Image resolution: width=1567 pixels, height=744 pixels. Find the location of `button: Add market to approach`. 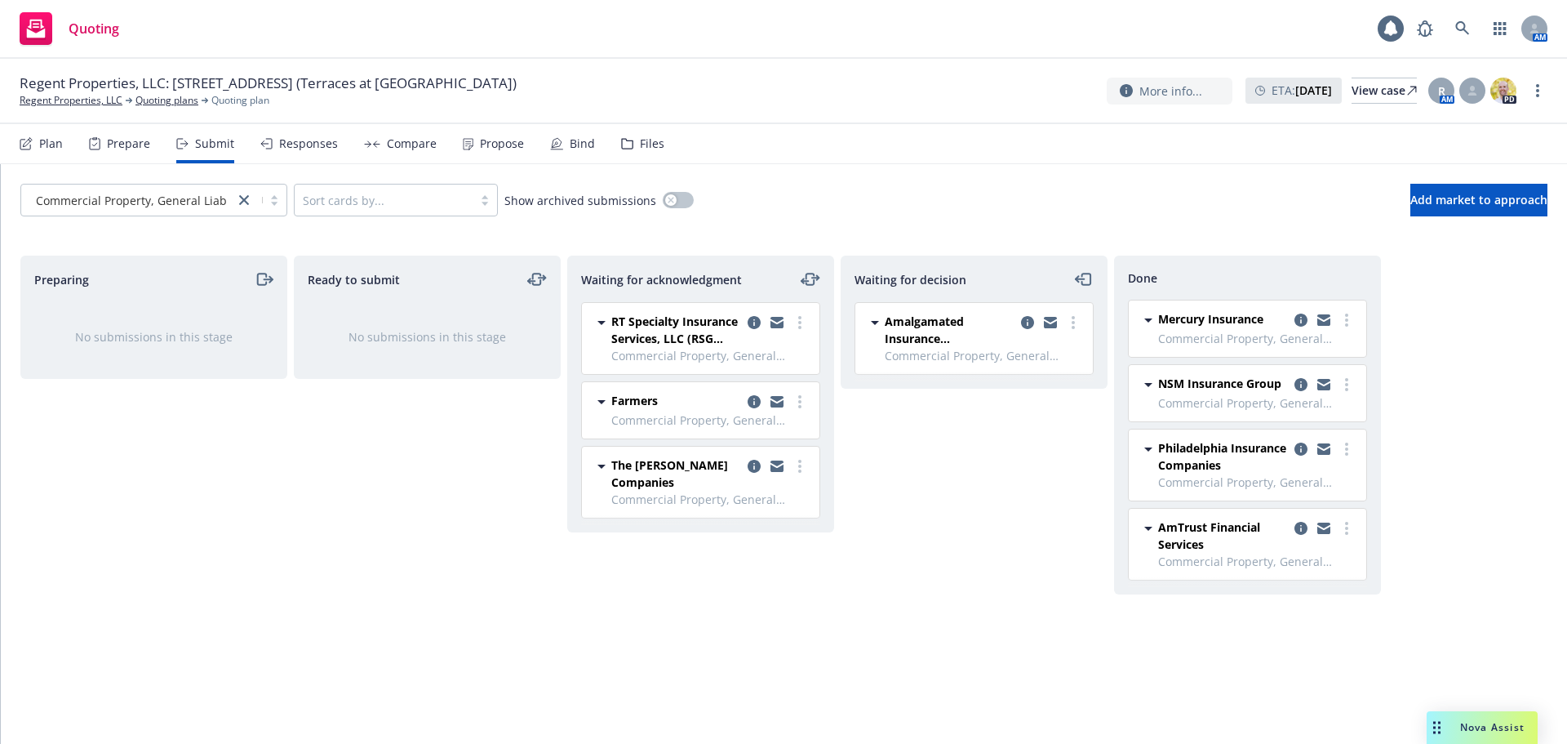

button: Add market to approach is located at coordinates (1479, 200).